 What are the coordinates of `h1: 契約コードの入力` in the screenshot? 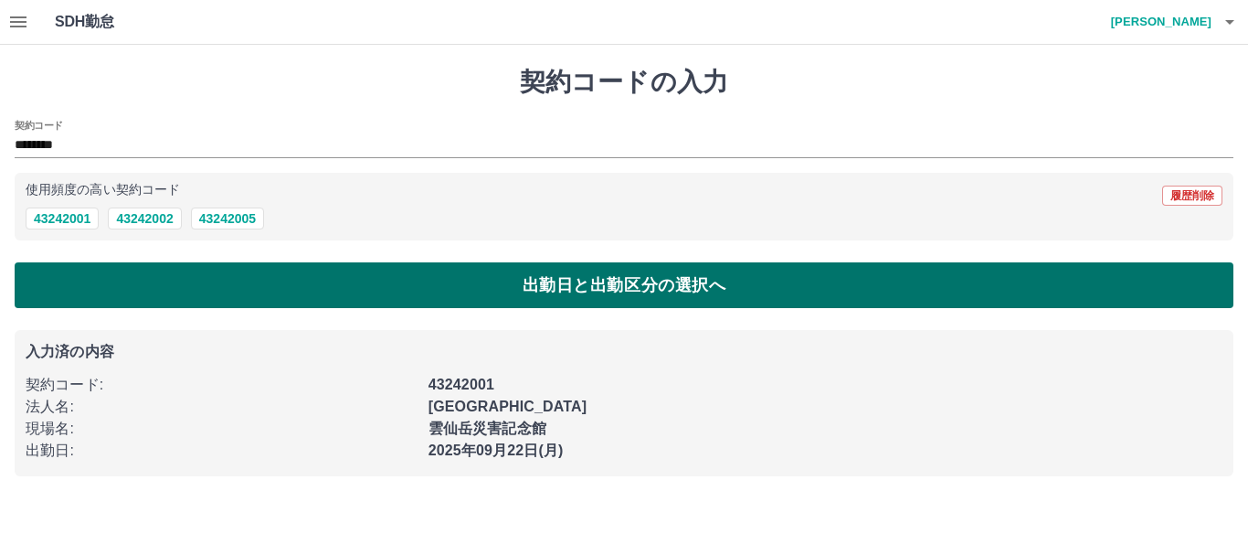 It's located at (624, 82).